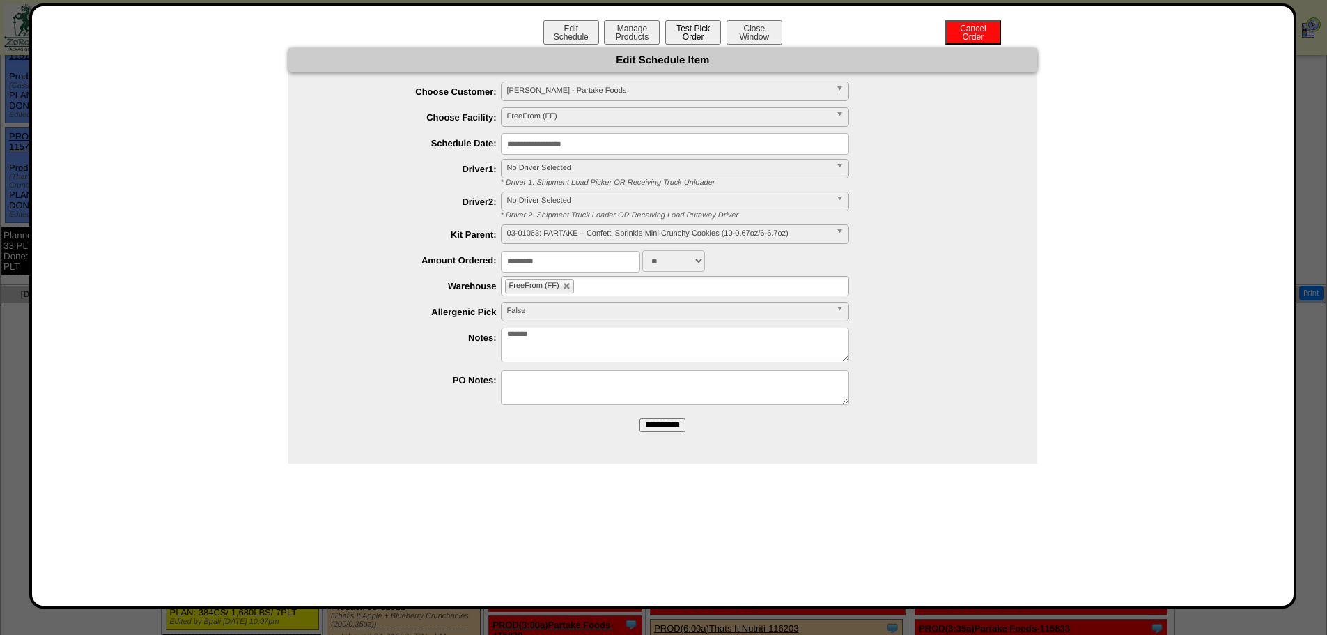 The width and height of the screenshot is (1327, 635). I want to click on label: Warehouse, so click(408, 286).